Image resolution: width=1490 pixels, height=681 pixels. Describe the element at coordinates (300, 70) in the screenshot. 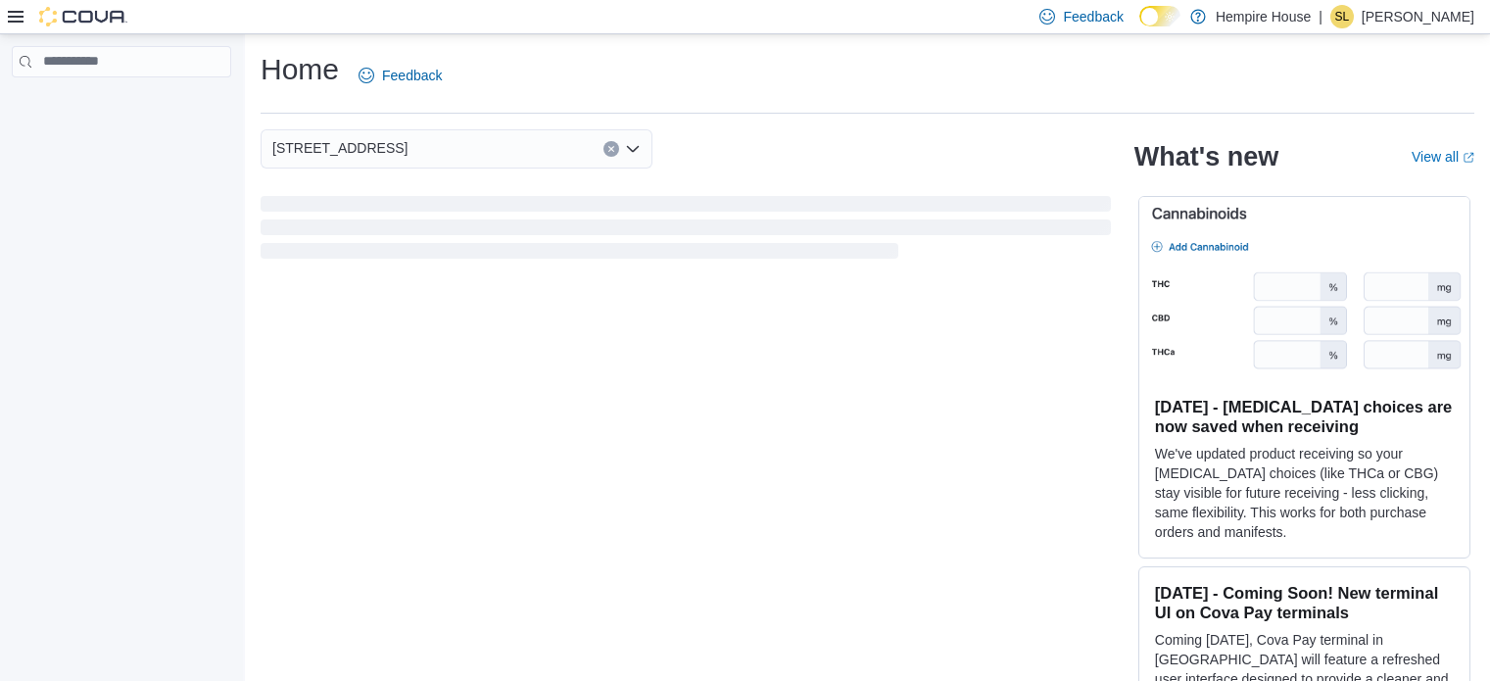

I see `h1: Home` at that location.